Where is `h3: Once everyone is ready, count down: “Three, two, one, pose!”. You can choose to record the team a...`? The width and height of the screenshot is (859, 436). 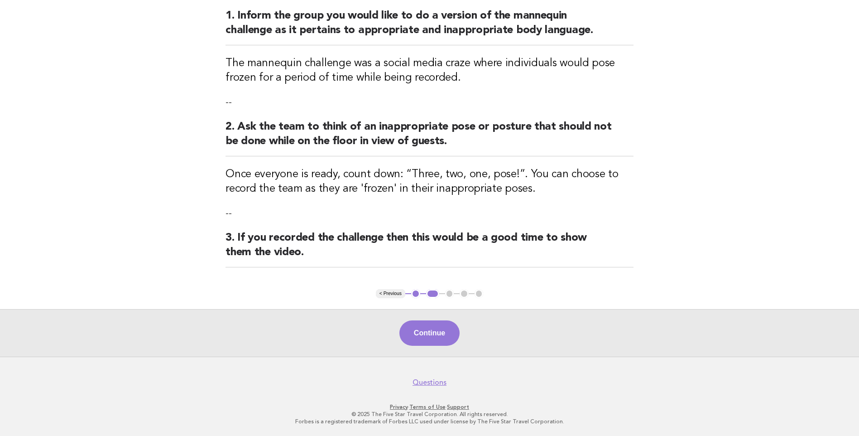 h3: Once everyone is ready, count down: “Three, two, one, pose!”. You can choose to record the team a... is located at coordinates (429, 182).